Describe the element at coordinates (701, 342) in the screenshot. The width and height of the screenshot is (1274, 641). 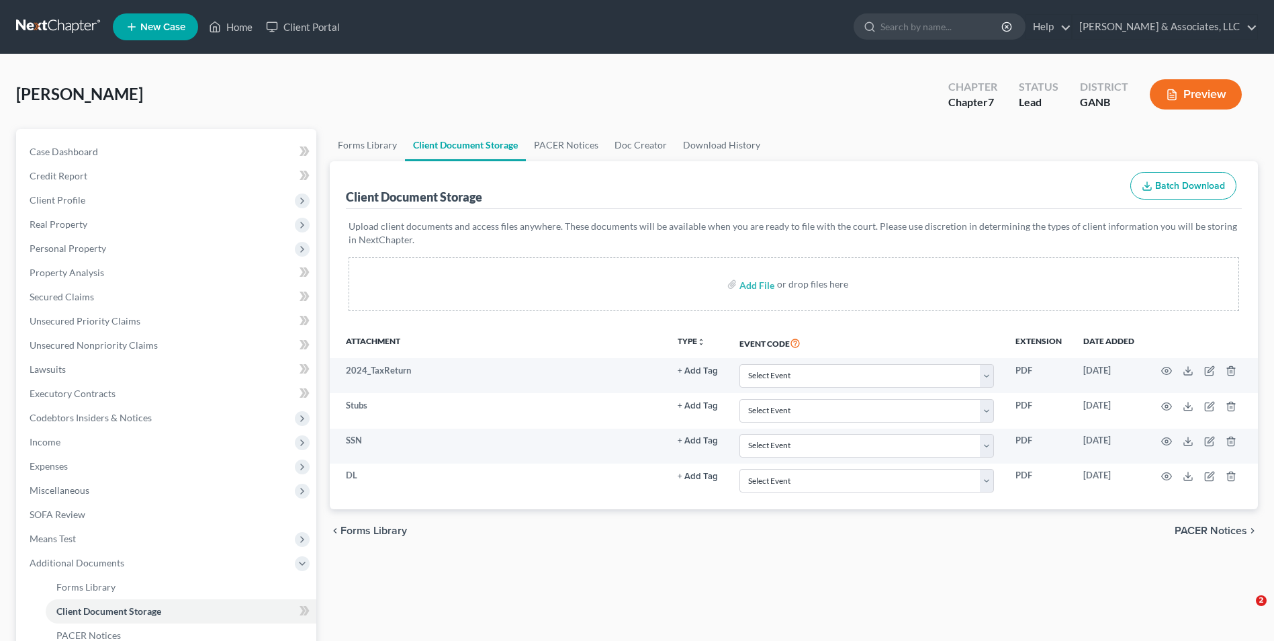
I see `i: unfold_more` at that location.